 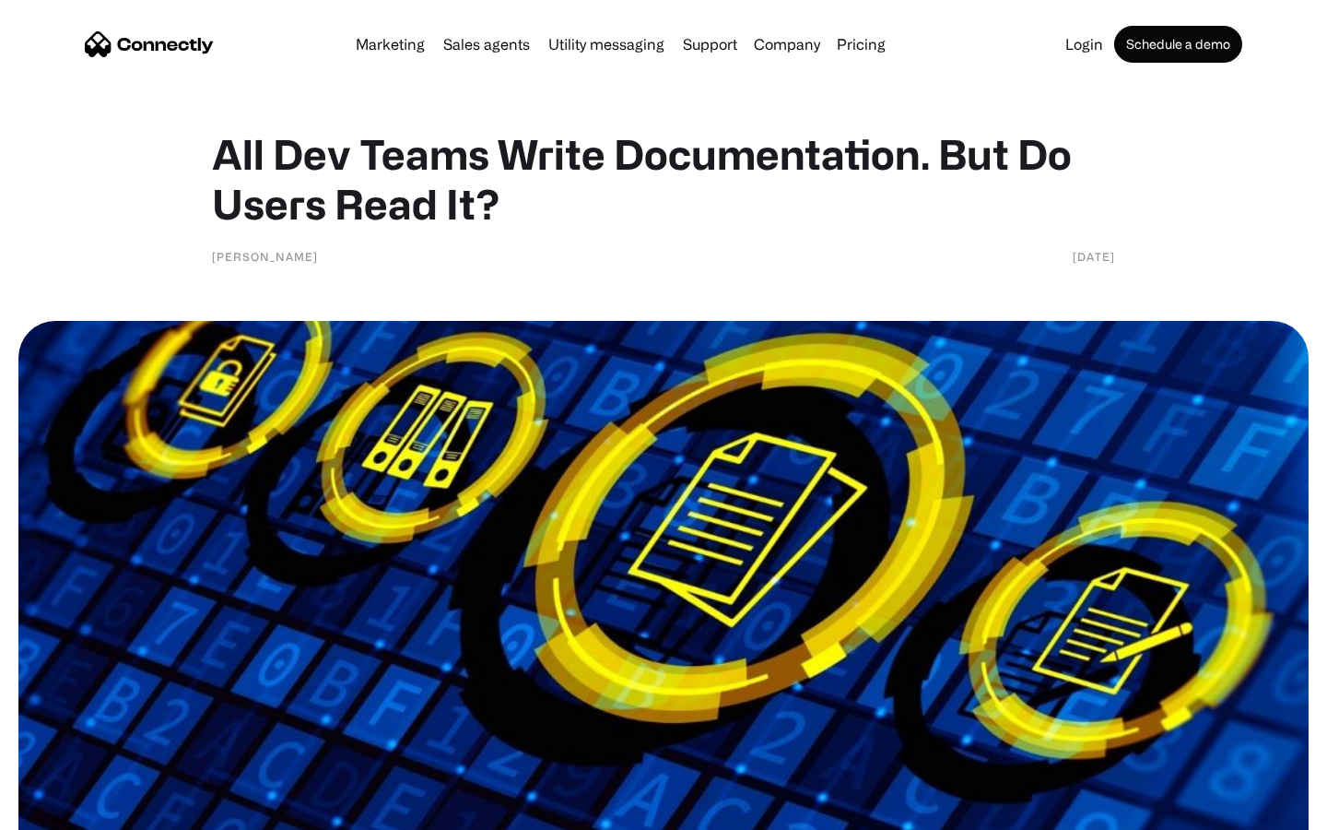 I want to click on aside: Language selected: English, so click(x=65, y=810).